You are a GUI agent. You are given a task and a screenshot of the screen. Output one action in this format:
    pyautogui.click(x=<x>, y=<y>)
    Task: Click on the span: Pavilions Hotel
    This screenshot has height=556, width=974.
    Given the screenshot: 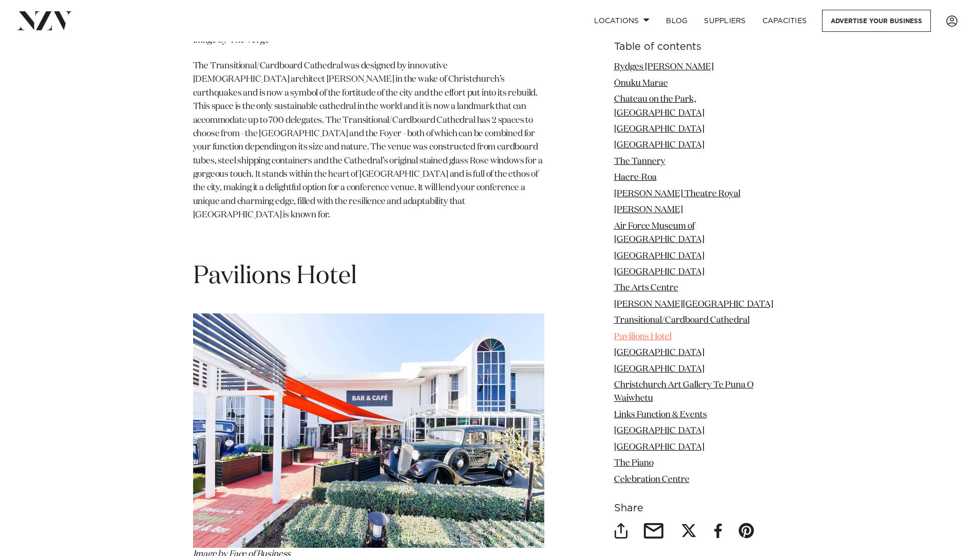 What is the action you would take?
    pyautogui.click(x=275, y=276)
    